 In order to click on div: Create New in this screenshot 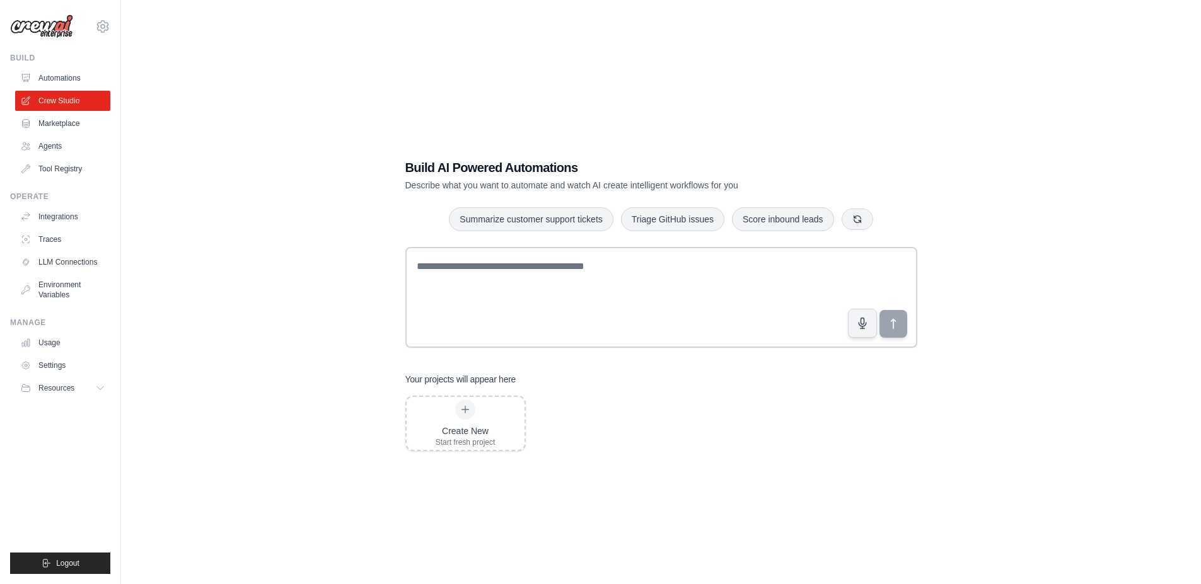, I will do `click(465, 431)`.